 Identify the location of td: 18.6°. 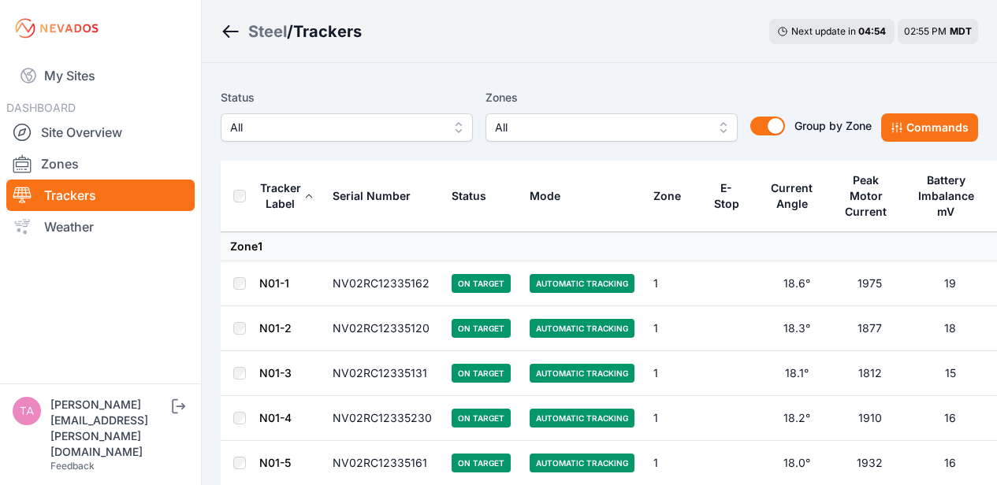
(796, 284).